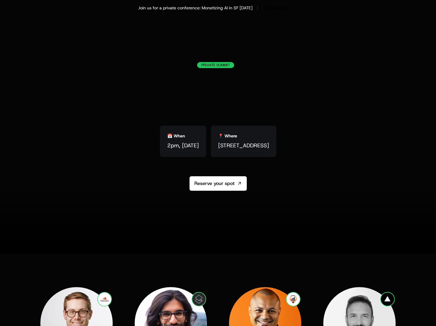 The image size is (436, 326). I want to click on img: Pricing I/O, so click(293, 300).